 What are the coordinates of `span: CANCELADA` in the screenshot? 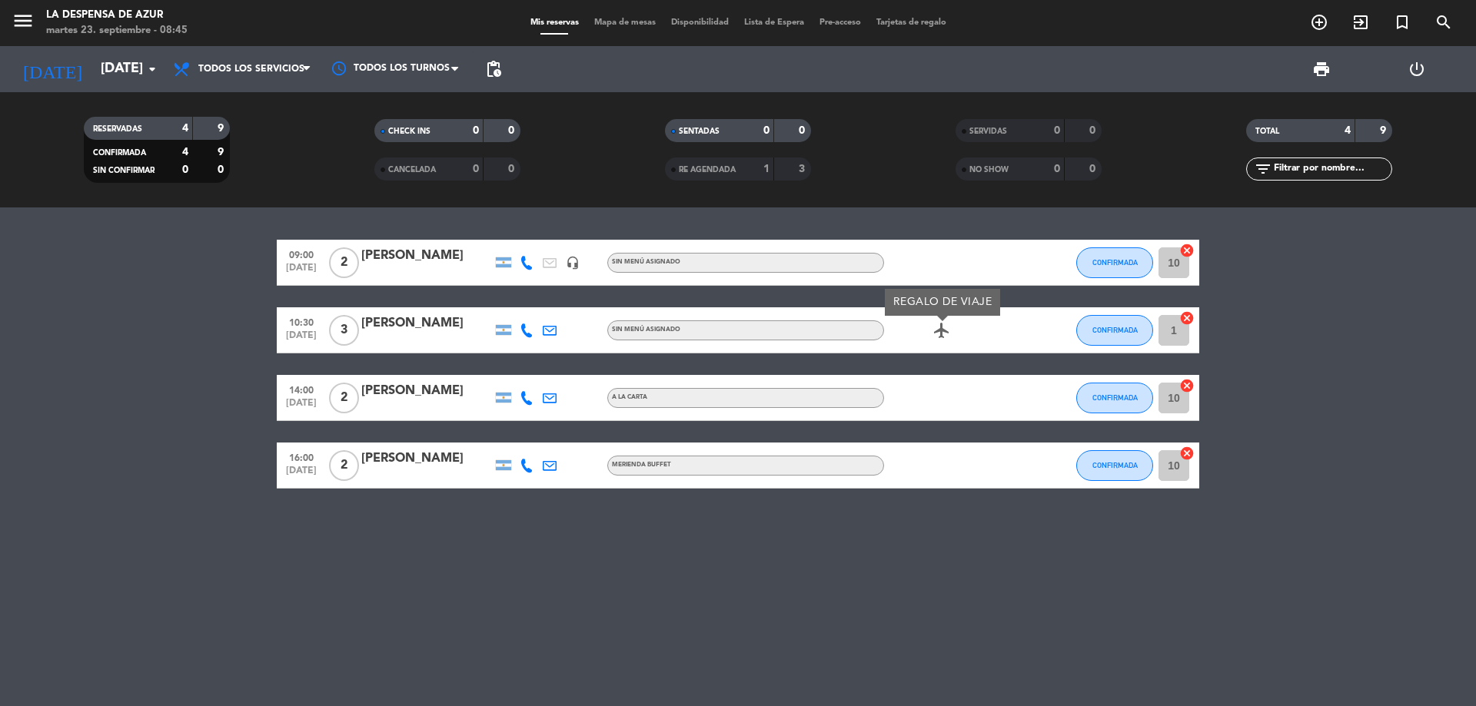 It's located at (412, 170).